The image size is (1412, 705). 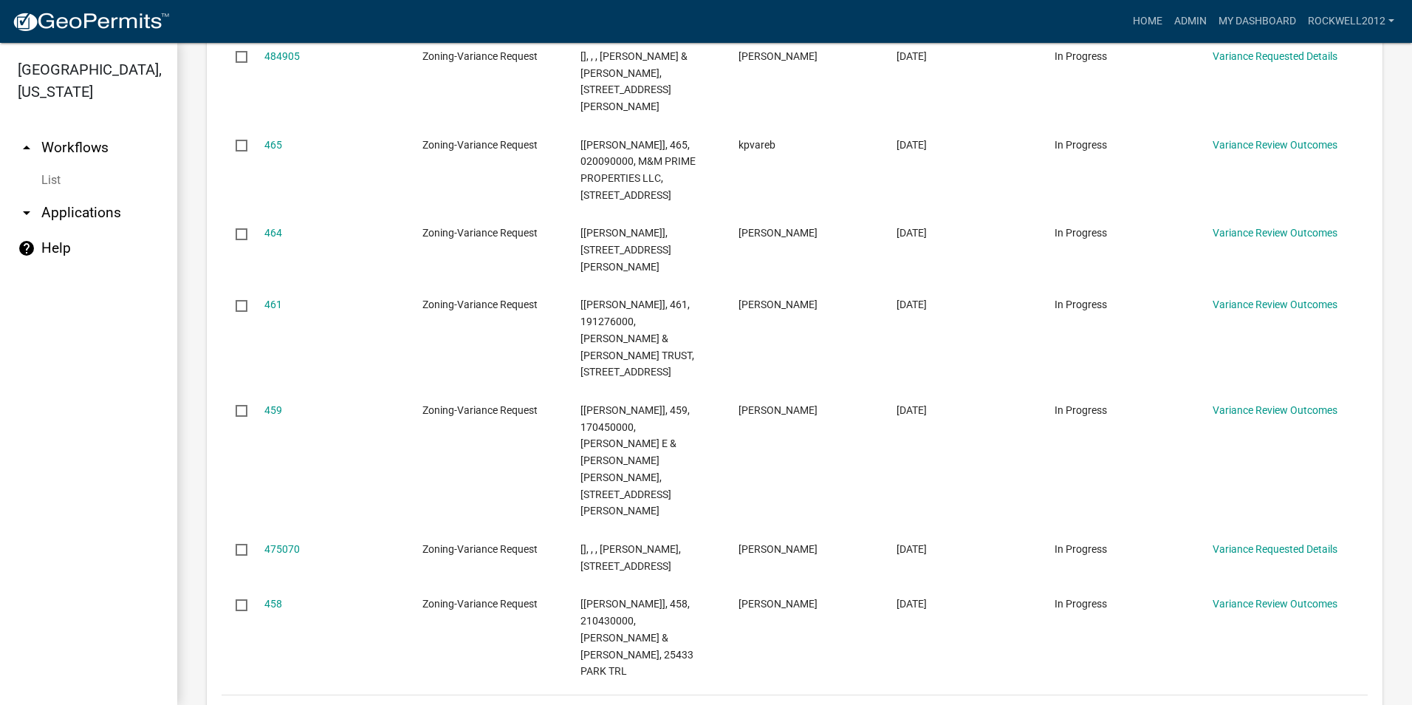 I want to click on span: 09/28/2025, so click(x=911, y=56).